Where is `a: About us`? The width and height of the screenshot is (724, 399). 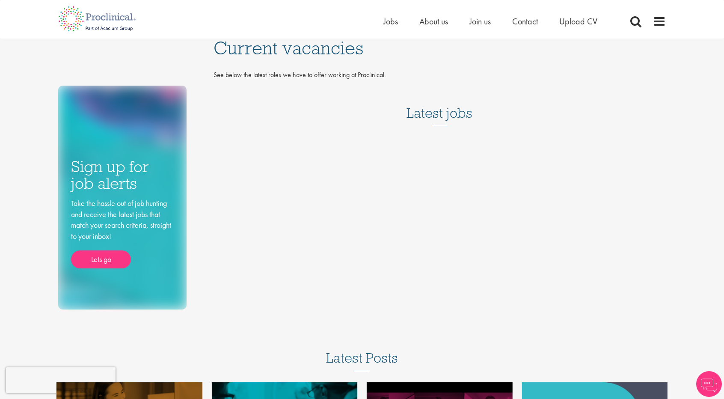
a: About us is located at coordinates (434, 21).